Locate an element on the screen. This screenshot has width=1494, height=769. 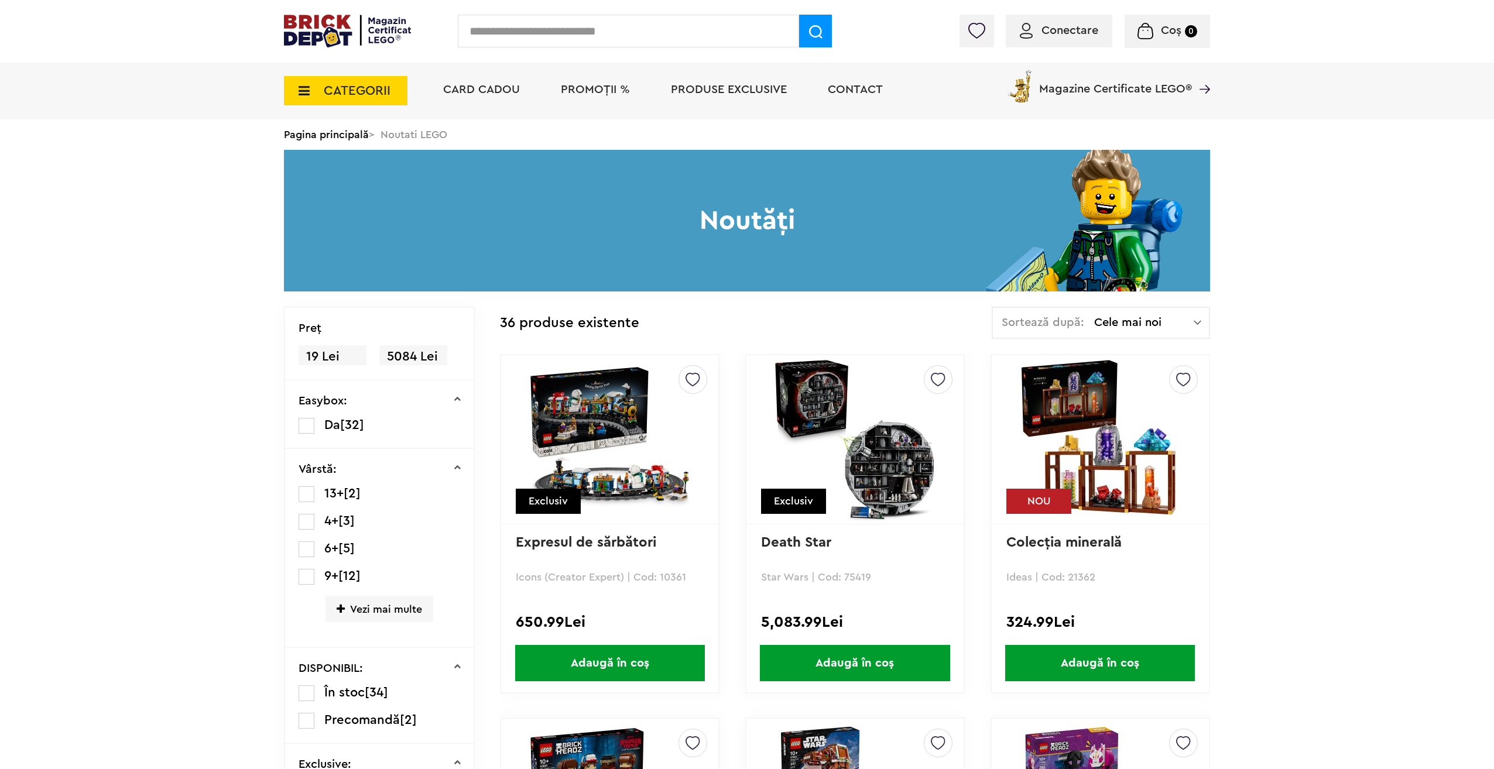
span: Magazine Certificate LEGO® is located at coordinates (1115, 81).